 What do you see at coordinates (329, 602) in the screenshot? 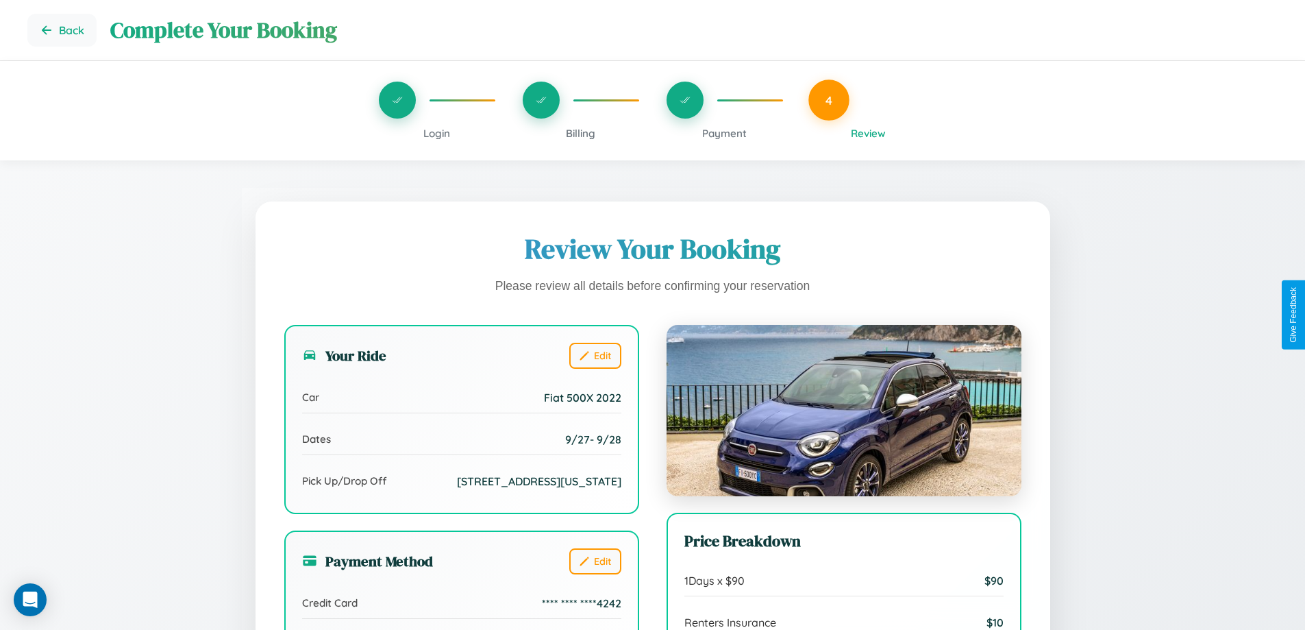
I see `span: Credit Card` at bounding box center [329, 602].